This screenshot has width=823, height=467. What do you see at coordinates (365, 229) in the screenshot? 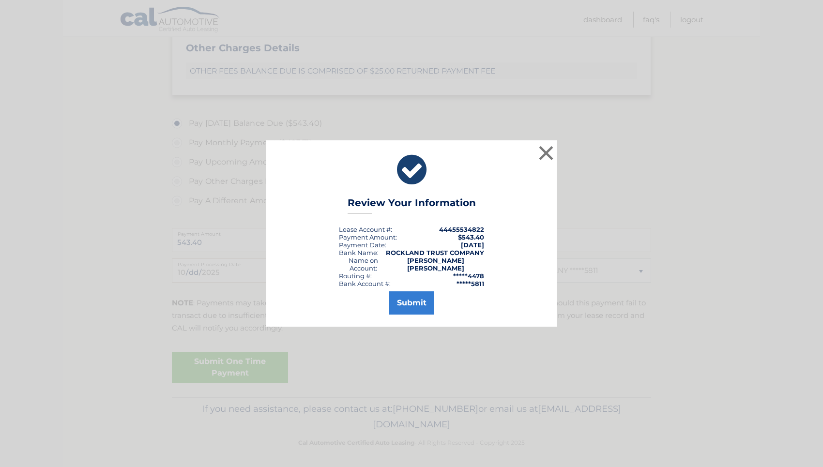
I see `div: Lease Account #:` at bounding box center [365, 229].